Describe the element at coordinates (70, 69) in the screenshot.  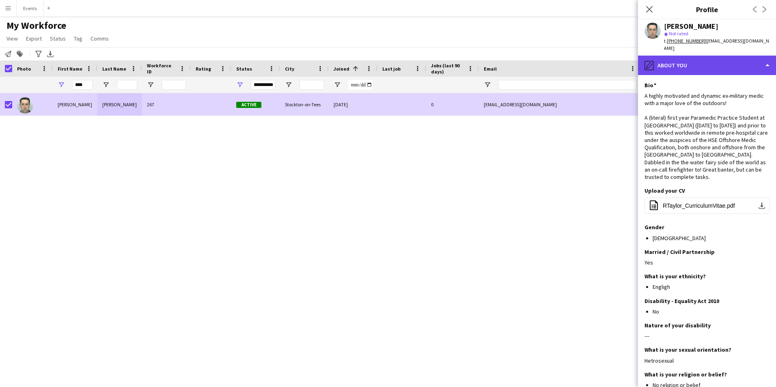
I see `span: First Name` at that location.